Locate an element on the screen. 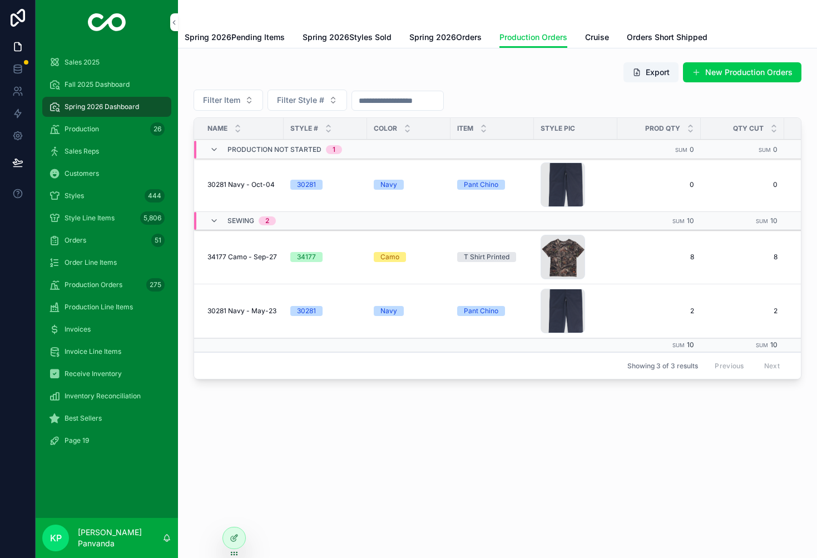 Image resolution: width=817 pixels, height=558 pixels. span: Styles is located at coordinates (74, 196).